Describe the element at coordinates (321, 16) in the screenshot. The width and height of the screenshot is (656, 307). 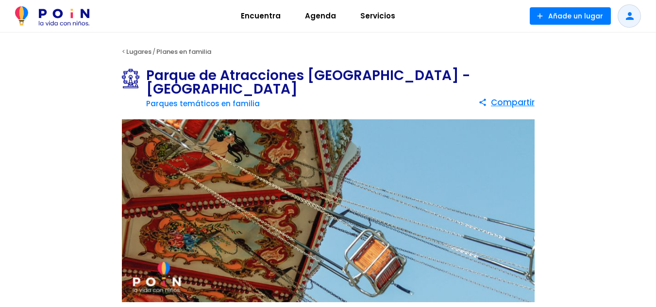
I see `span: Agenda` at that location.